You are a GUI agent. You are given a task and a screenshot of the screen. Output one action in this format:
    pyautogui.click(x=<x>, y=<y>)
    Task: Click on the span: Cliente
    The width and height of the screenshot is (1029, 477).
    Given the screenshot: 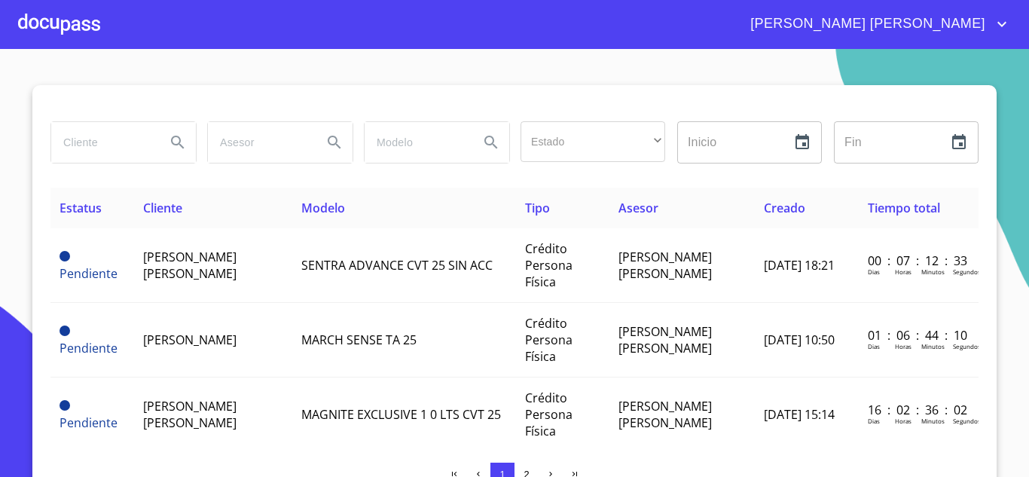 What is the action you would take?
    pyautogui.click(x=163, y=208)
    